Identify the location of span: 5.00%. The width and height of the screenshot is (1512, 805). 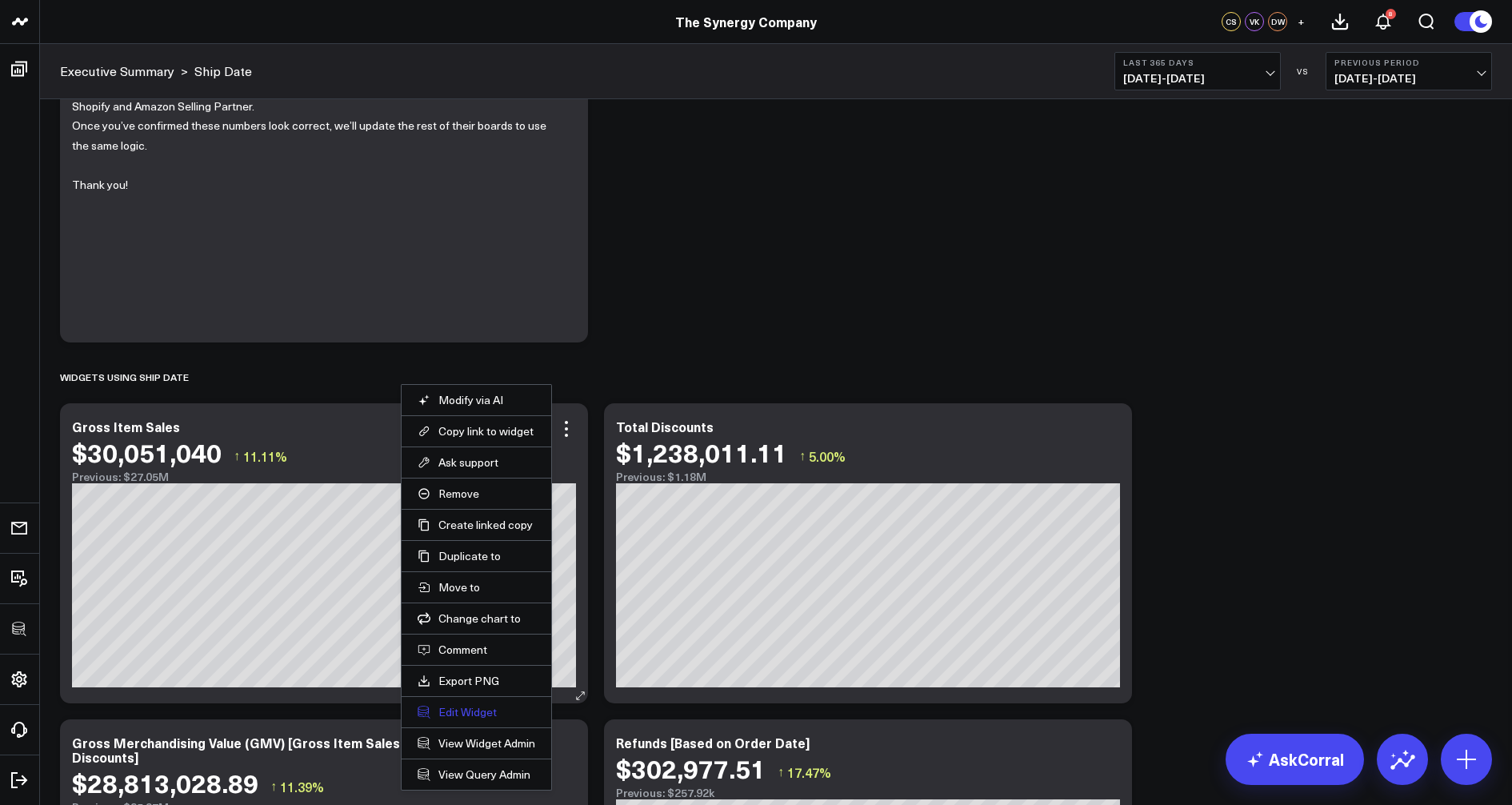
(827, 456).